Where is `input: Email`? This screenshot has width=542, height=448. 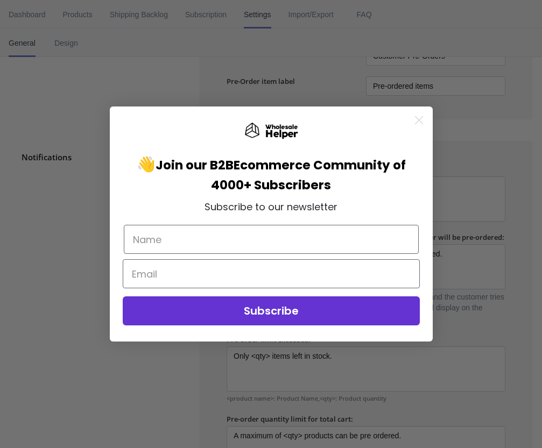 input: Email is located at coordinates (271, 274).